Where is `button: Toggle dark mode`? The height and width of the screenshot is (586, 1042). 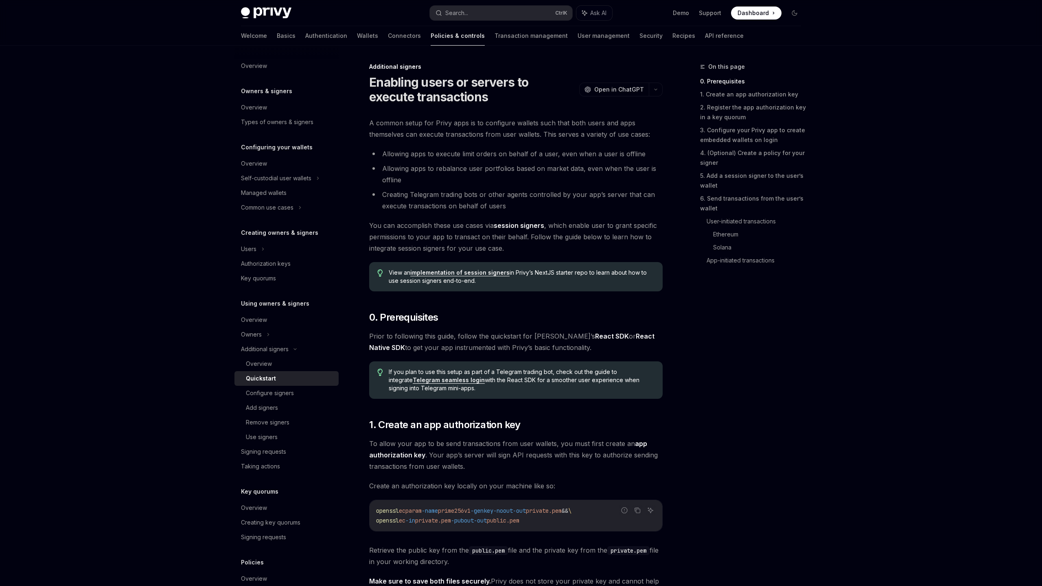
button: Toggle dark mode is located at coordinates (794, 13).